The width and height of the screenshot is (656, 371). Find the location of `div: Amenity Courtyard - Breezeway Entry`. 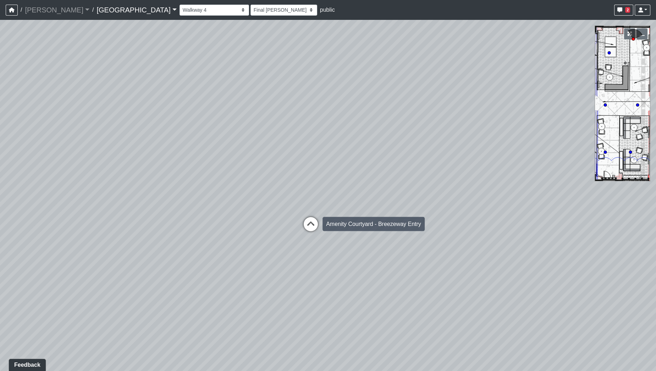

div: Amenity Courtyard - Breezeway Entry is located at coordinates (373, 224).